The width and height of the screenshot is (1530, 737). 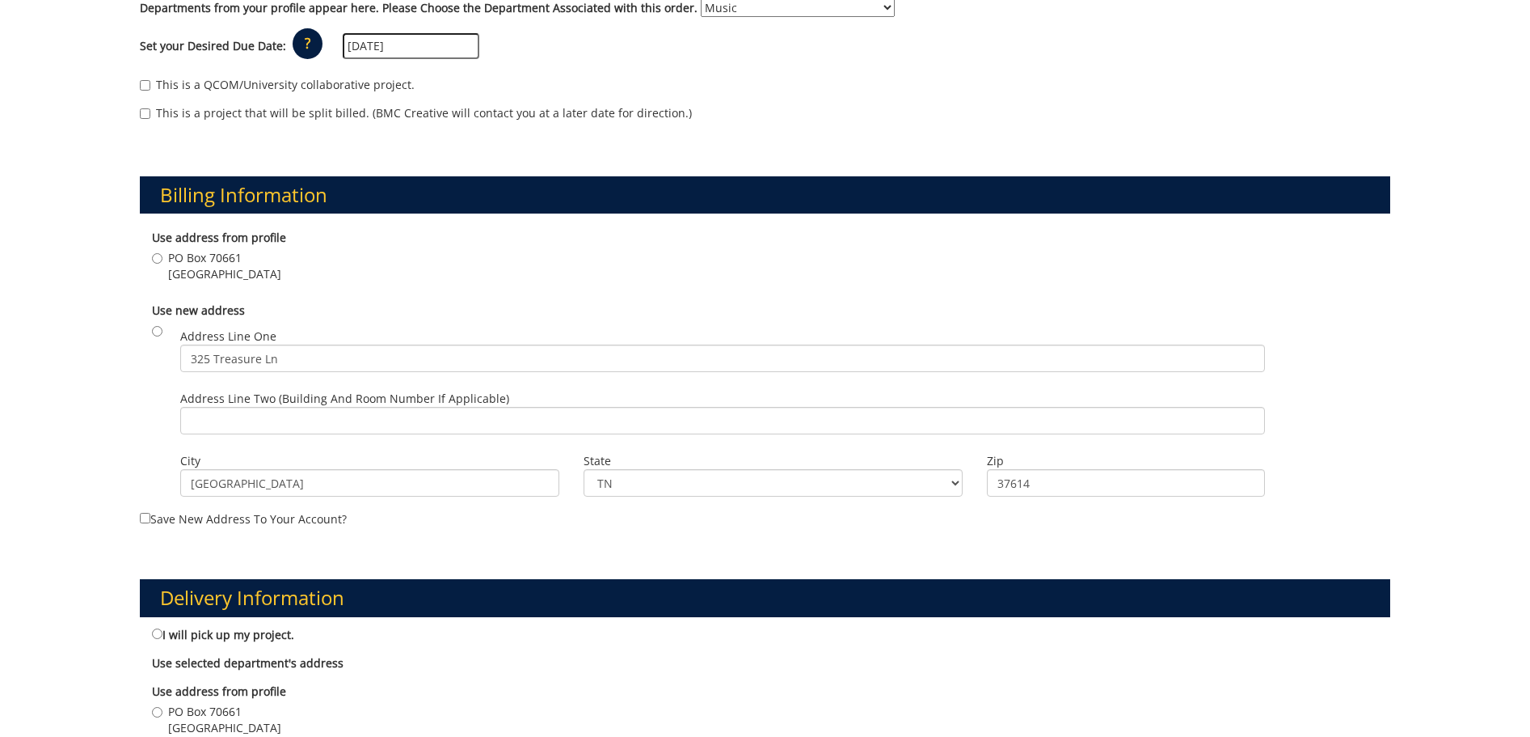 I want to click on input: Address Line One, so click(x=723, y=358).